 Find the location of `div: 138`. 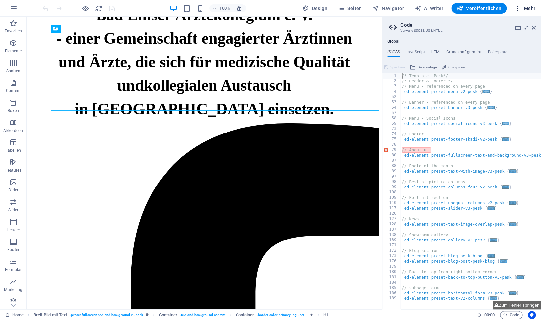

div: 138 is located at coordinates (391, 235).